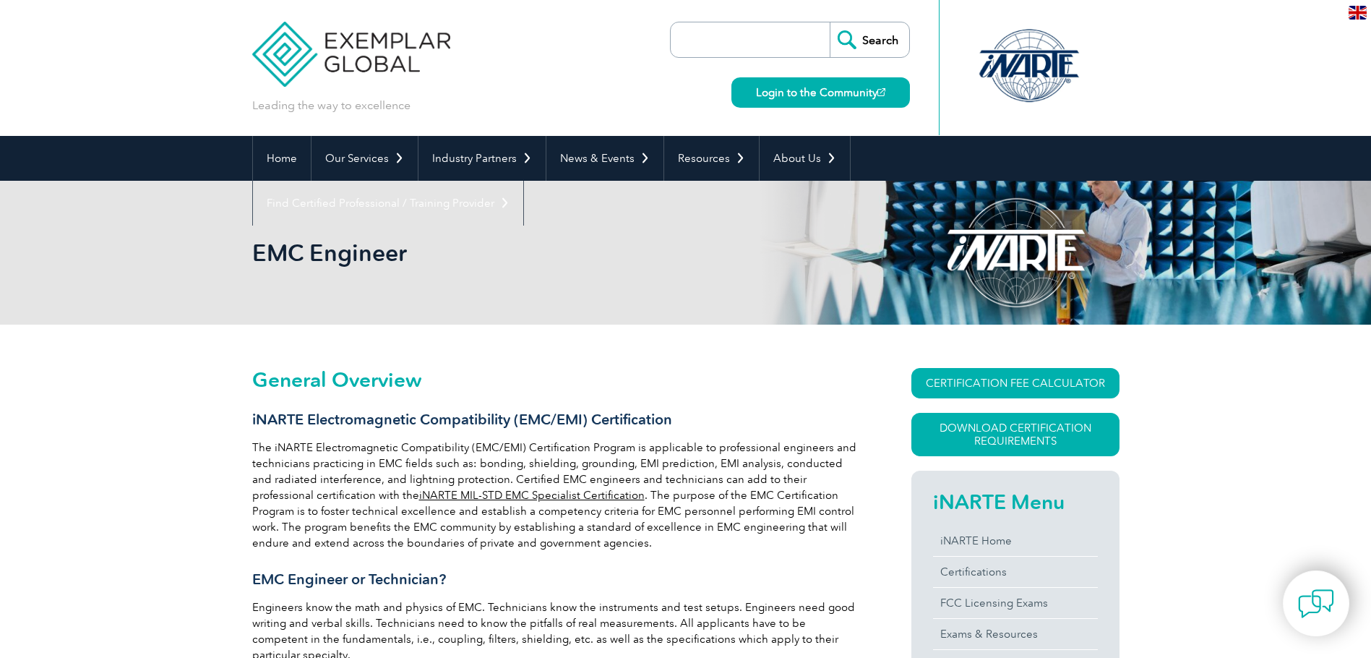 This screenshot has width=1371, height=658. Describe the element at coordinates (1316, 604) in the screenshot. I see `img: contact-chat.png` at that location.